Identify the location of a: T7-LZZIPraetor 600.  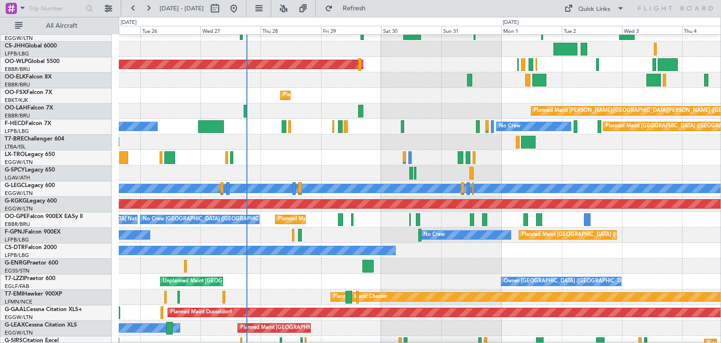
(30, 278).